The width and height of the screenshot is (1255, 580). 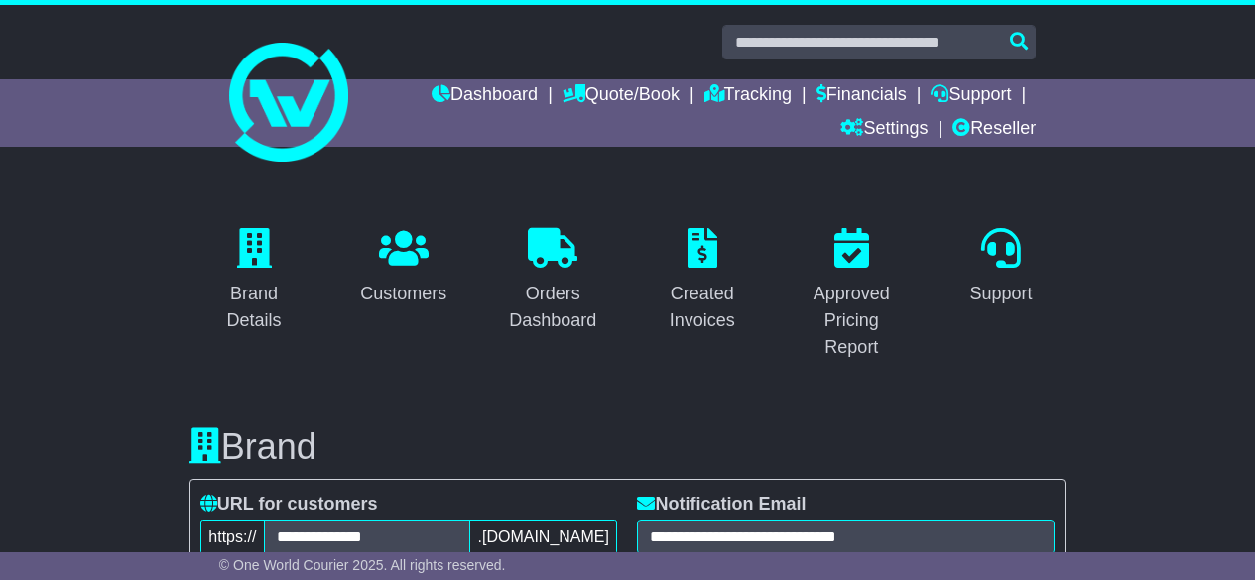 What do you see at coordinates (748, 96) in the screenshot?
I see `a: Tracking` at bounding box center [748, 96].